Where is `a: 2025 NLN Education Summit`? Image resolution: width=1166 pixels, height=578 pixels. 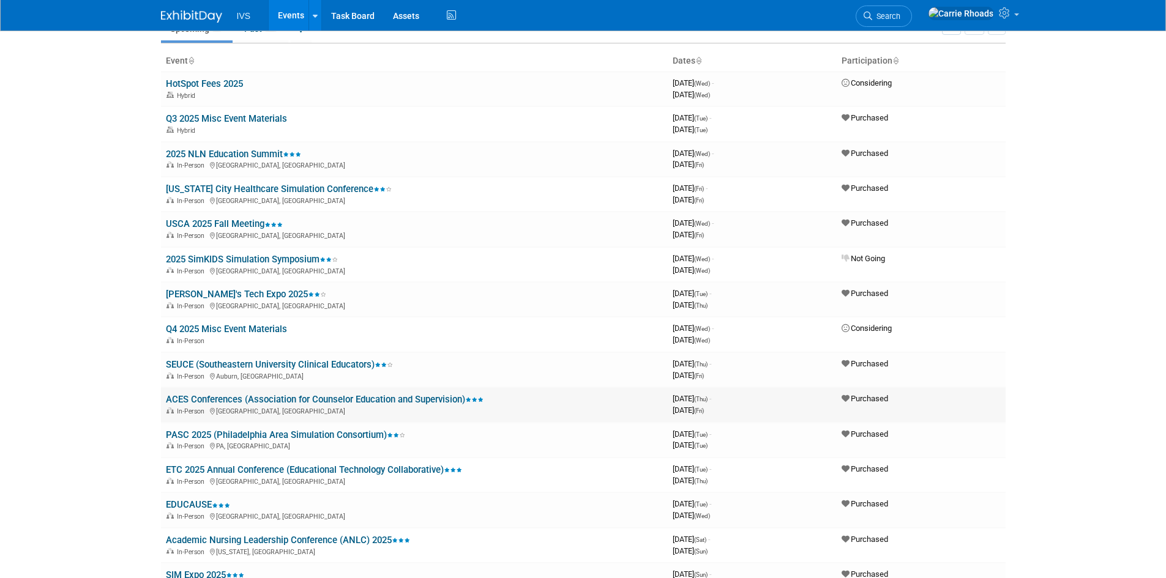
a: 2025 NLN Education Summit is located at coordinates (233, 154).